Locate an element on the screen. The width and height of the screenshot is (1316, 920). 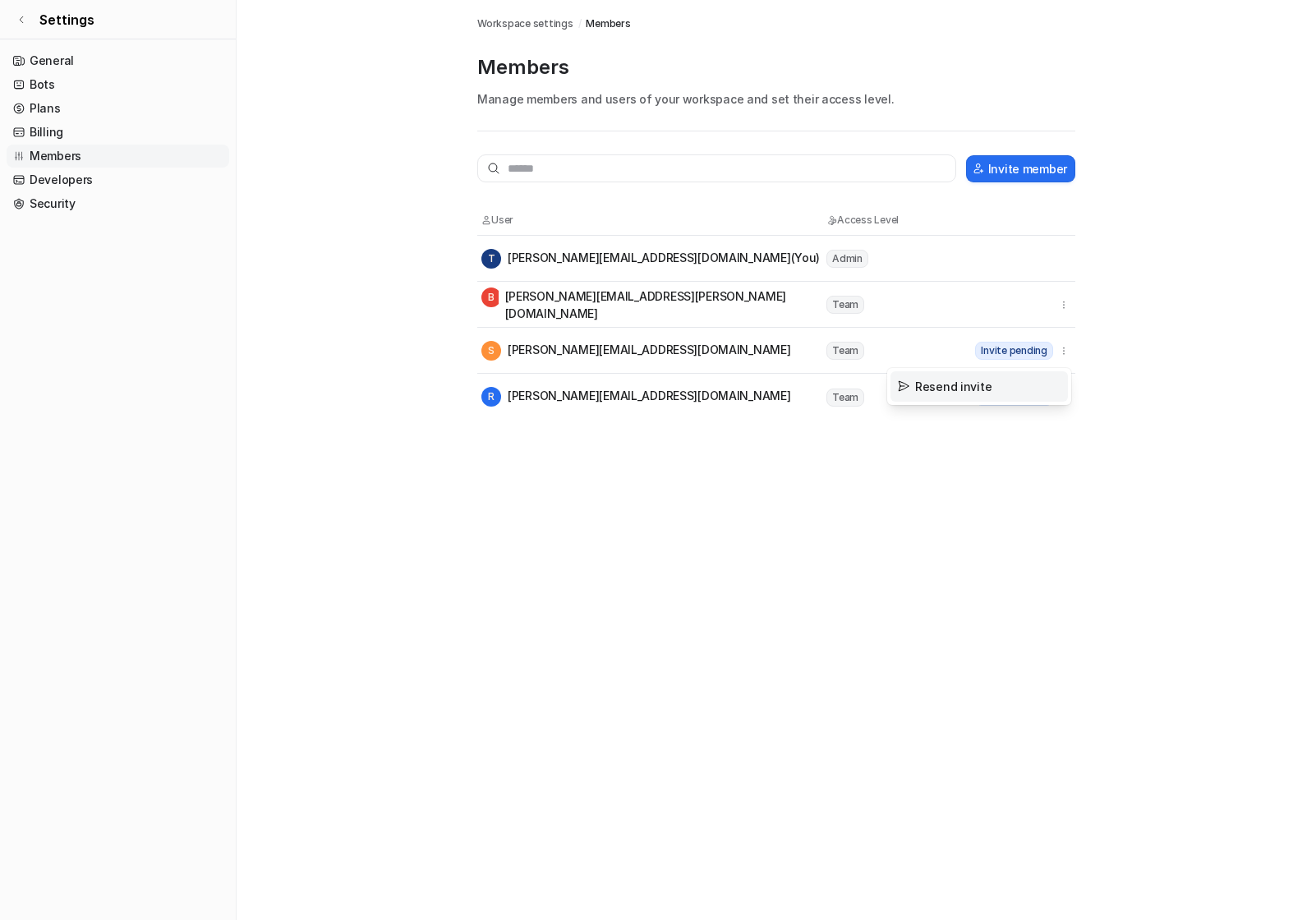
span: R is located at coordinates (492, 396).